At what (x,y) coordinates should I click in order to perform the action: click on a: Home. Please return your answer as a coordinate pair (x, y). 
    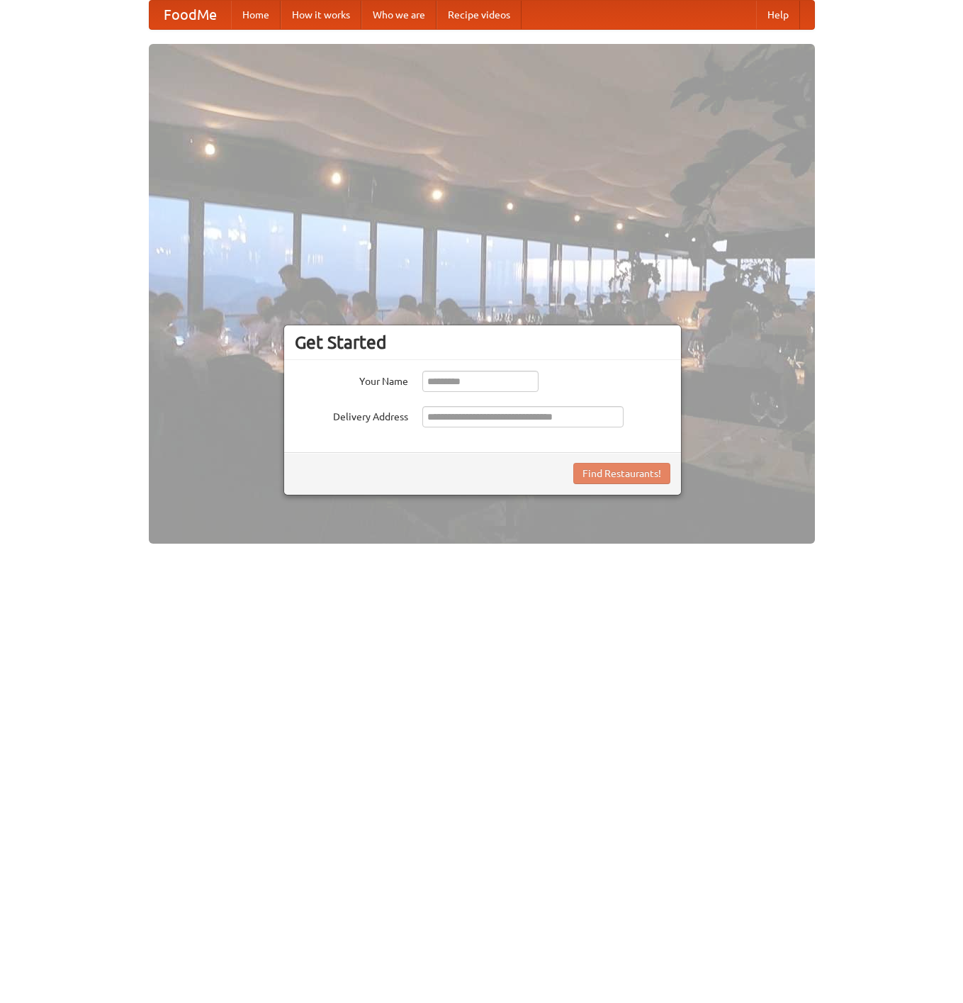
    Looking at the image, I should click on (256, 15).